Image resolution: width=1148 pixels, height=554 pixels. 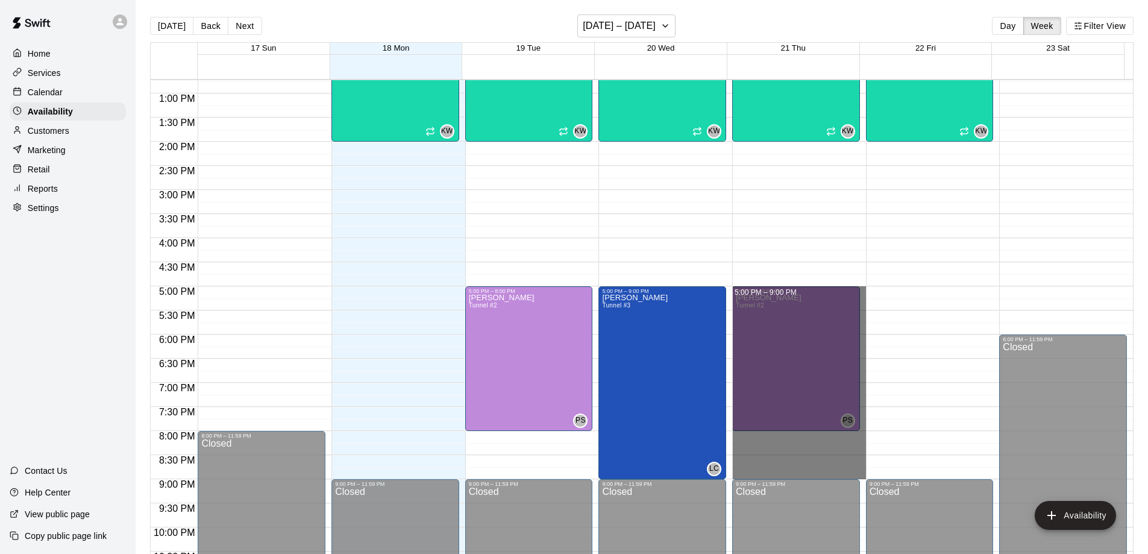 I want to click on span: 22 Fri, so click(x=926, y=48).